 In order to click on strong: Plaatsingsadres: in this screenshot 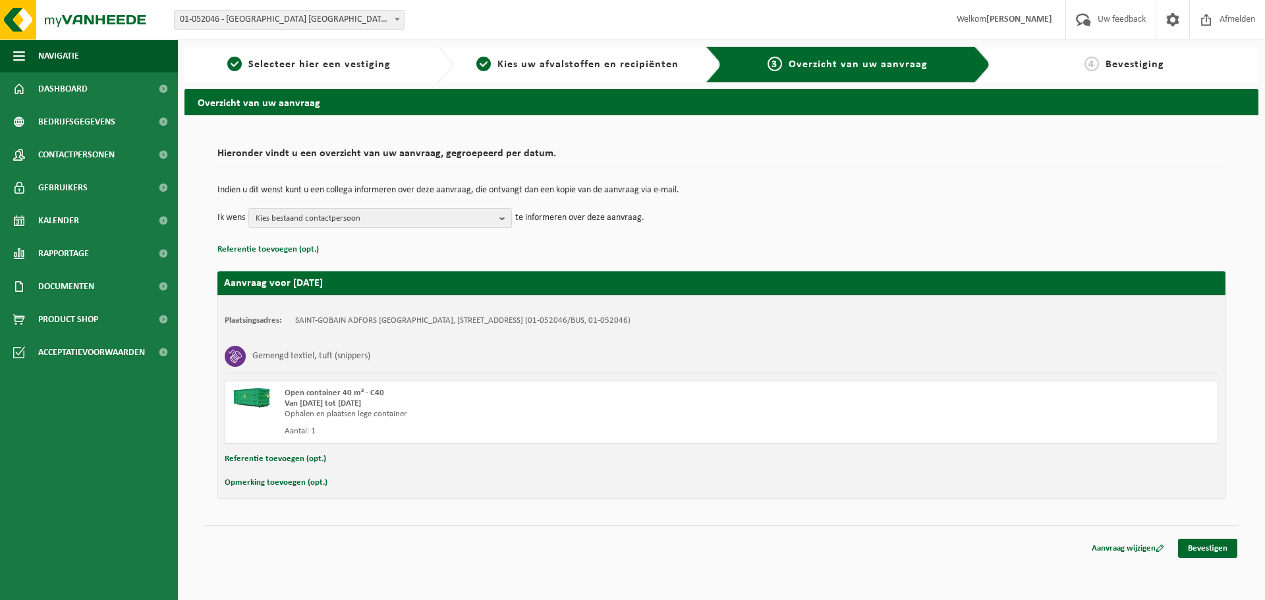, I will do `click(253, 320)`.